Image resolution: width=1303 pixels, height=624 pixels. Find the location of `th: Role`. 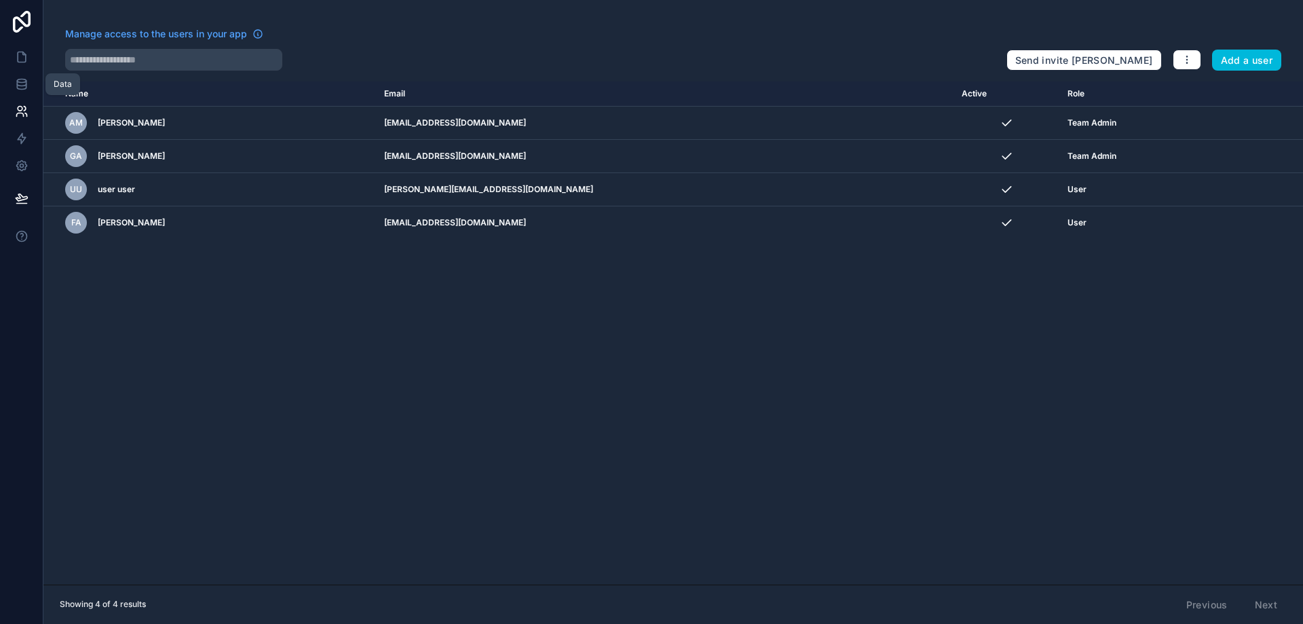

th: Role is located at coordinates (1143, 94).